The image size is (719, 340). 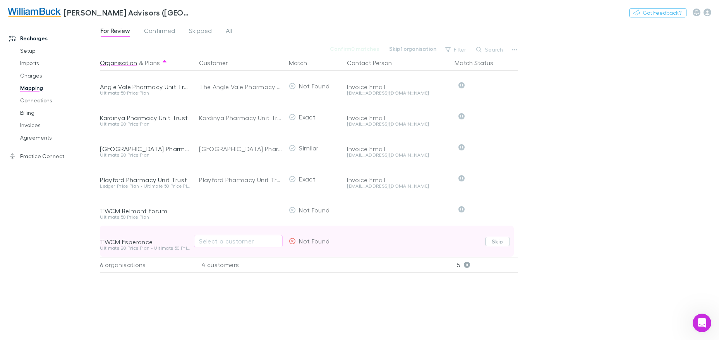 What do you see at coordinates (488, 265) in the screenshot?
I see `p: 5` at bounding box center [488, 265].